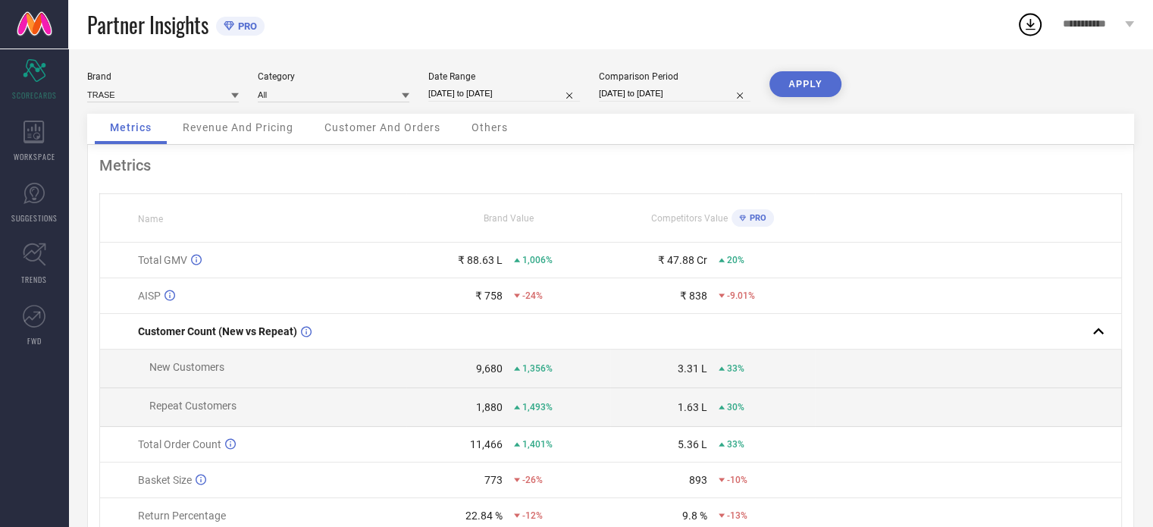 The height and width of the screenshot is (527, 1153). I want to click on span: SCORECARDS, so click(34, 95).